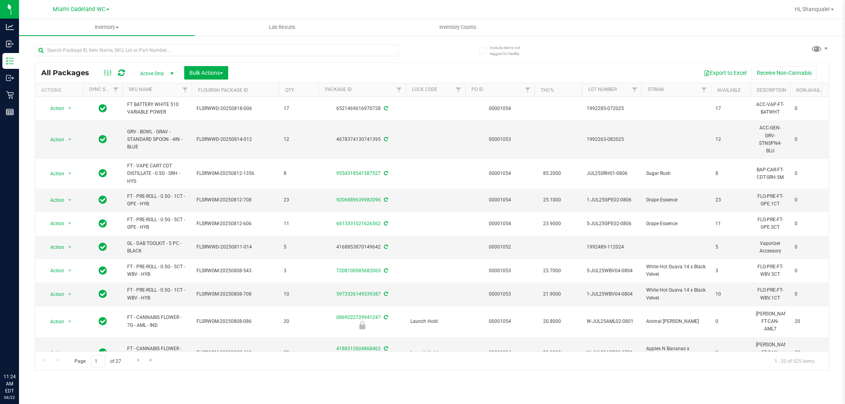  Describe the element at coordinates (10, 27) in the screenshot. I see `inline-svg: Analytics` at that location.